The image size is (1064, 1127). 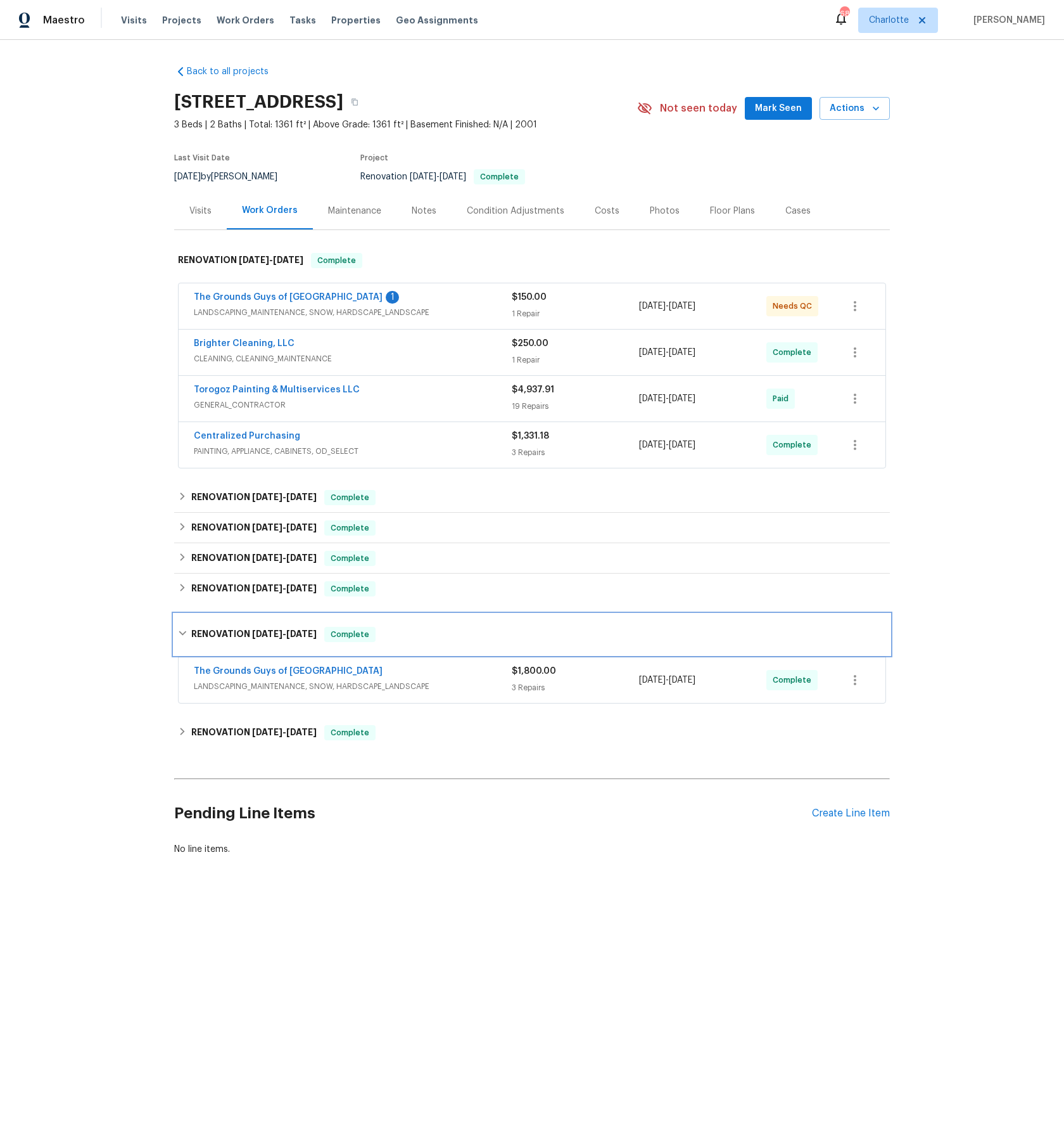 I want to click on span: Visits, so click(x=134, y=20).